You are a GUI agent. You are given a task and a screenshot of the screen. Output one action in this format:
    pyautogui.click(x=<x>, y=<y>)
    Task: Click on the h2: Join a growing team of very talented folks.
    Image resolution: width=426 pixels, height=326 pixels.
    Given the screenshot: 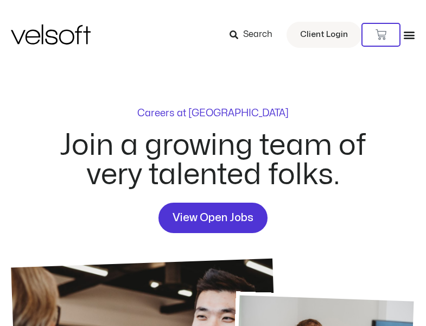 What is the action you would take?
    pyautogui.click(x=213, y=160)
    